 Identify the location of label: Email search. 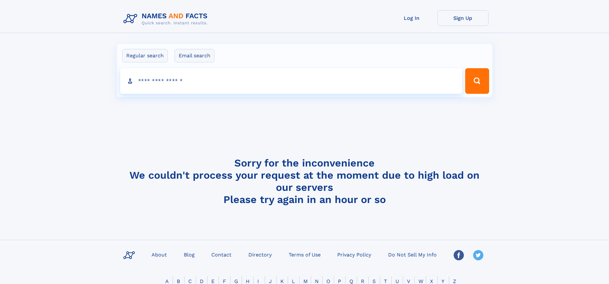
(194, 56).